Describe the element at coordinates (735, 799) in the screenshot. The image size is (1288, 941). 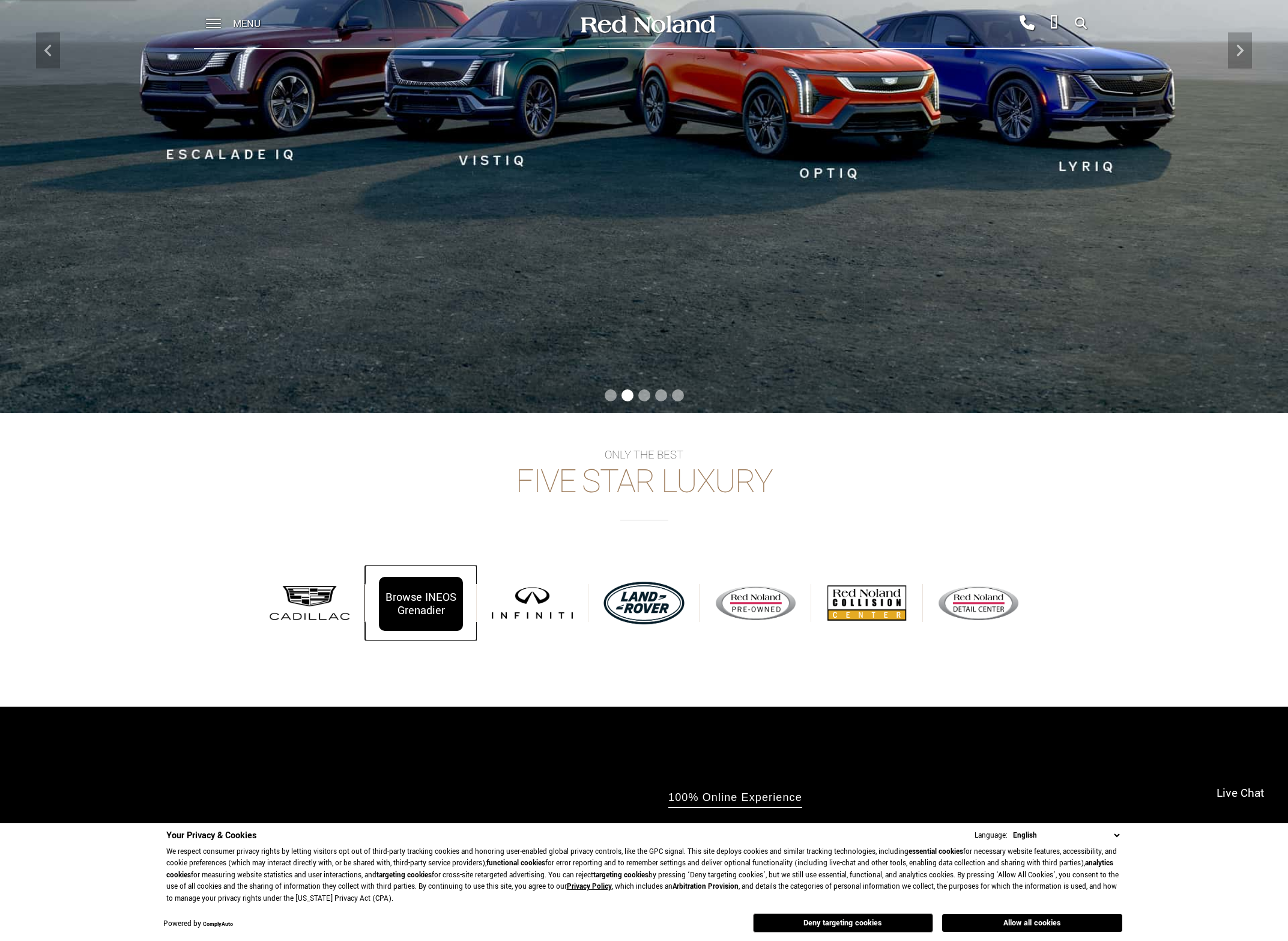
I see `div: 100% Online Experience` at that location.